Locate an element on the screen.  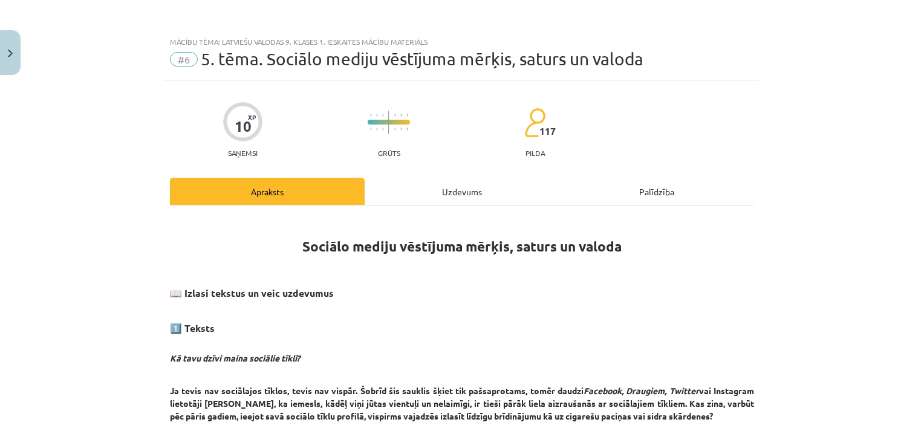
em: Facebook, Draugiem, Twitter is located at coordinates (641, 391).